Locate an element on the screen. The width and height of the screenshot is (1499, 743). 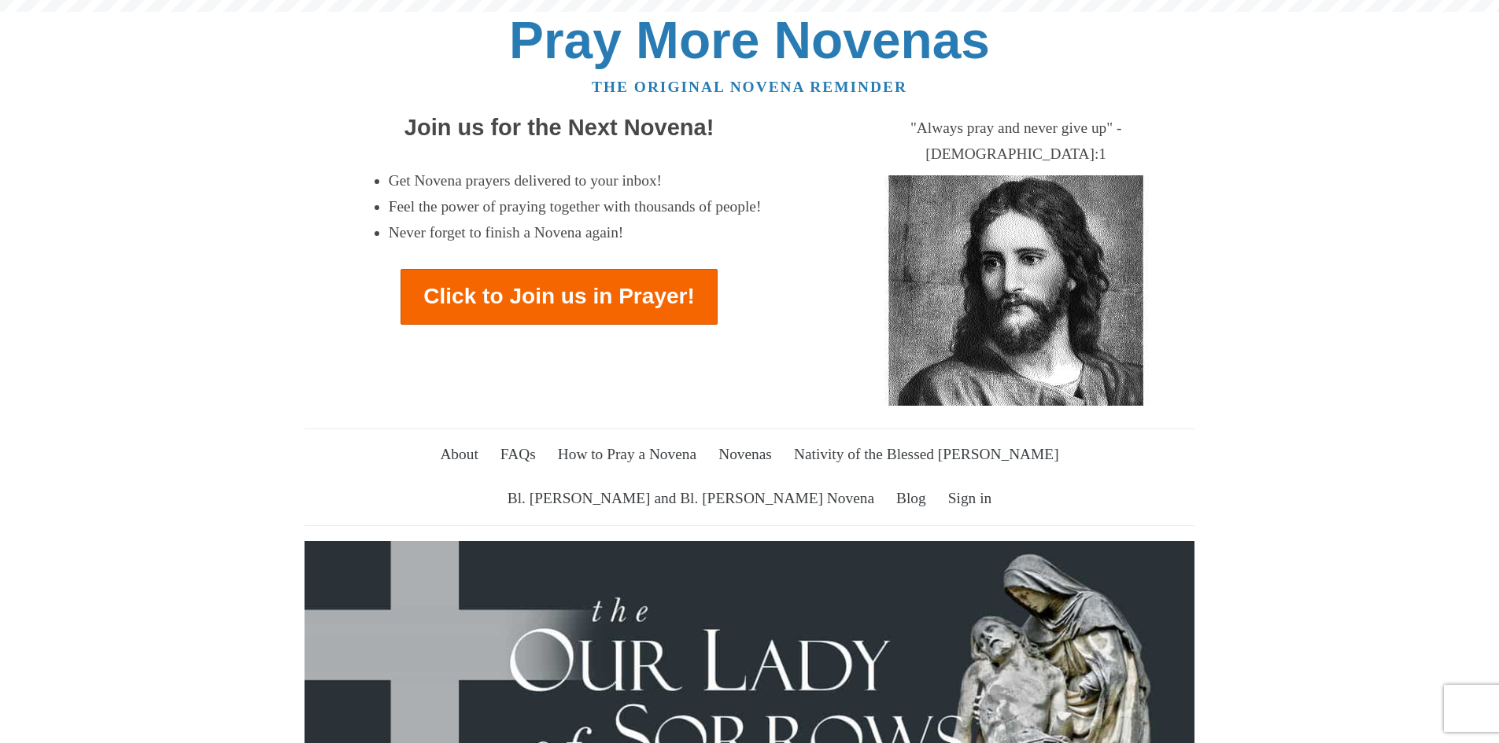
a: Pray More Novenas is located at coordinates (749, 40).